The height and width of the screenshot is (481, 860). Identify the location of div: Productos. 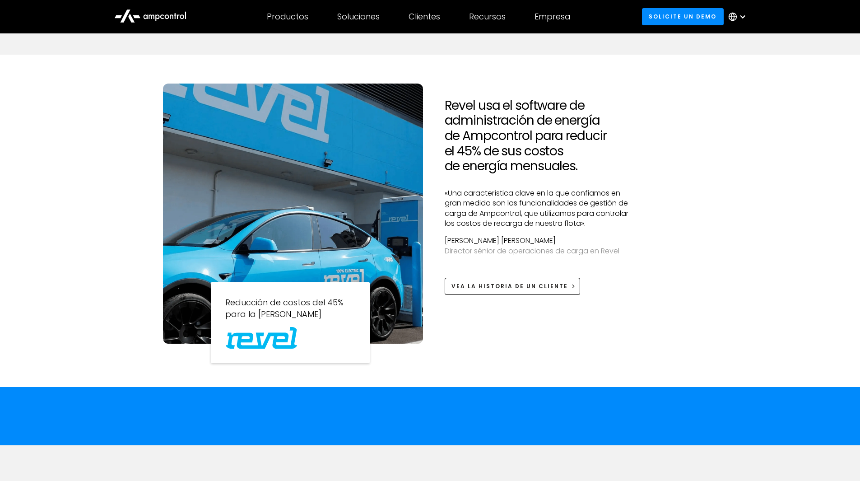
(288, 17).